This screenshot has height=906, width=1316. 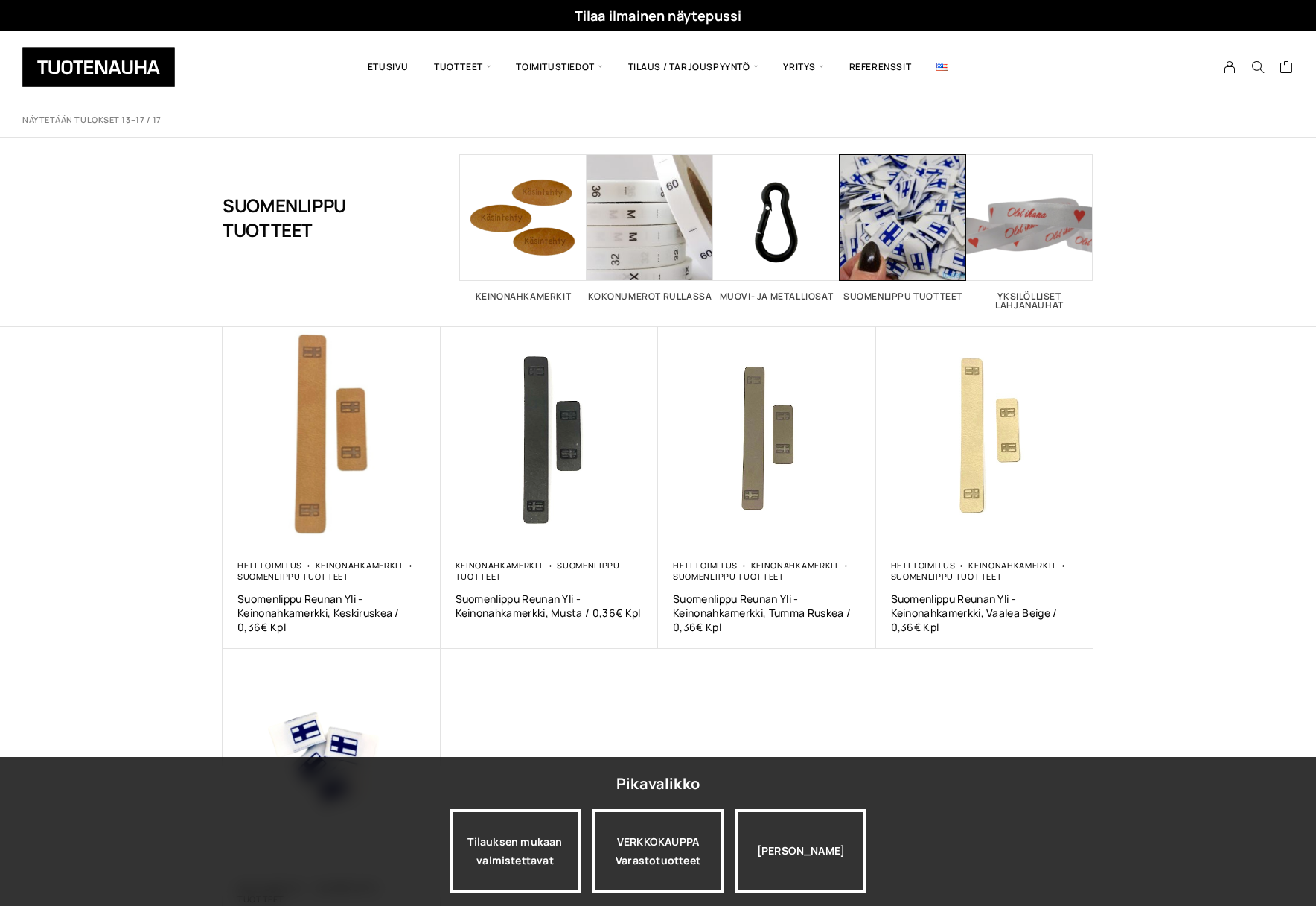 I want to click on a: Suomenlippu Reunan Yli -Keinonahkamerkki, Musta / 0,36€ Kpl, so click(x=549, y=606).